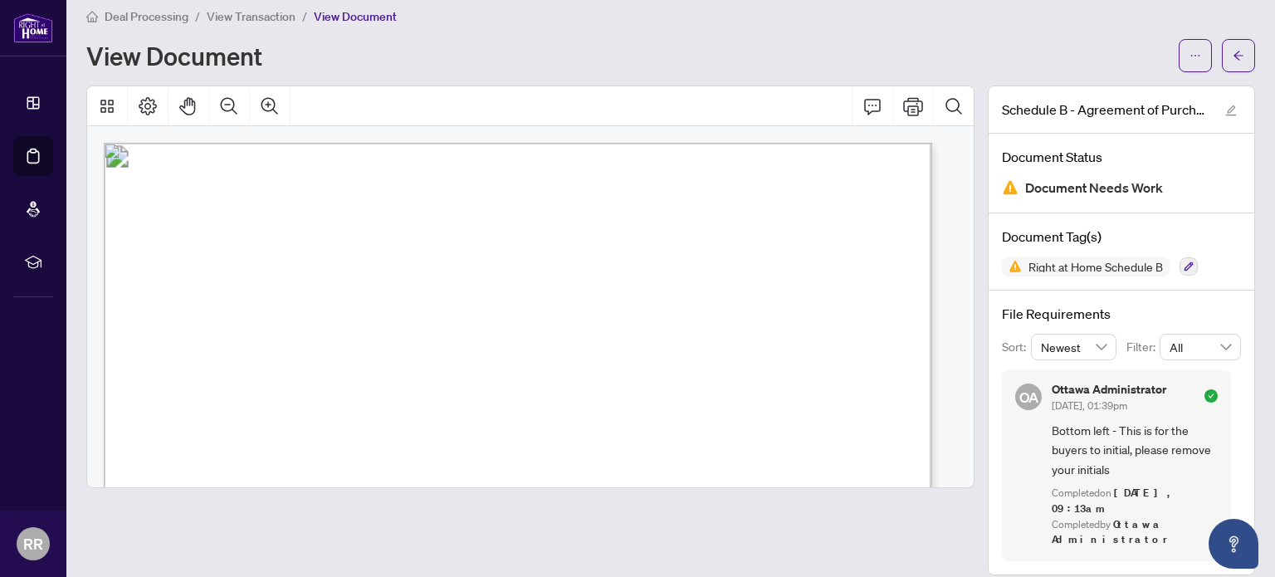  I want to click on span: Deal Processing, so click(146, 17).